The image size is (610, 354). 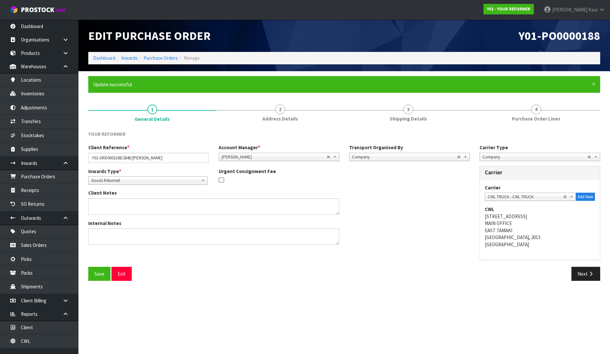 What do you see at coordinates (408, 119) in the screenshot?
I see `span: Shipping Details` at bounding box center [408, 119].